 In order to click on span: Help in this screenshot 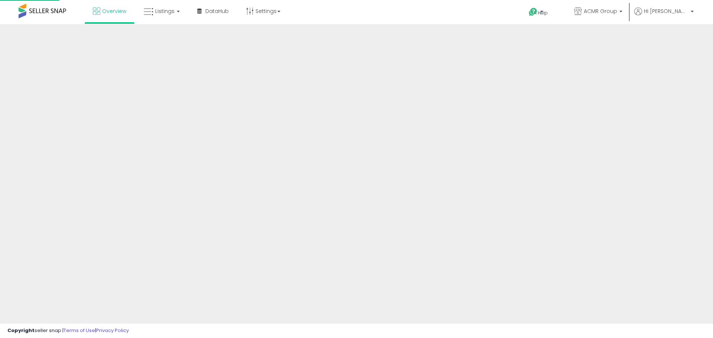, I will do `click(542, 13)`.